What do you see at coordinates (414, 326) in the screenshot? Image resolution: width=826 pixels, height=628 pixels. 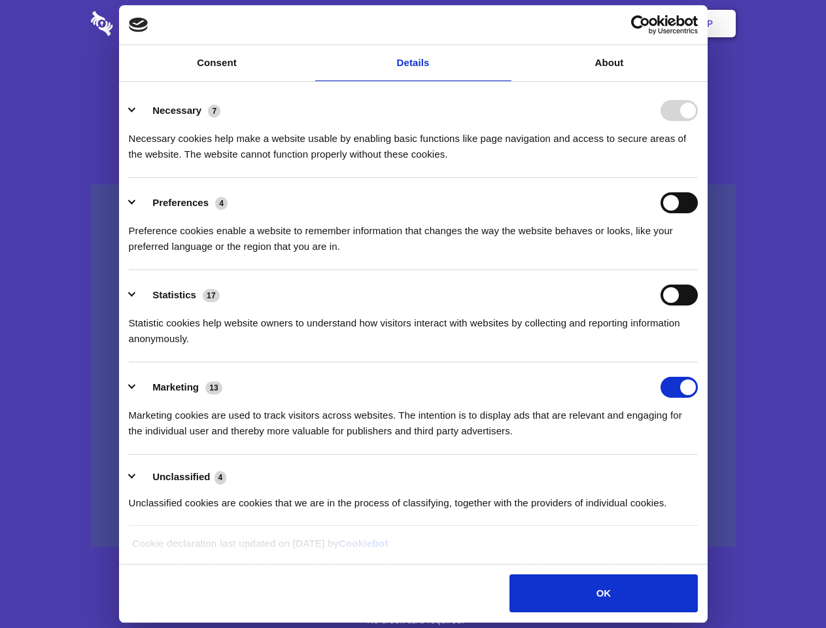 I see `div: Statistic cookies help website owners to understand how visitors interact with websites by collec...` at bounding box center [414, 326].